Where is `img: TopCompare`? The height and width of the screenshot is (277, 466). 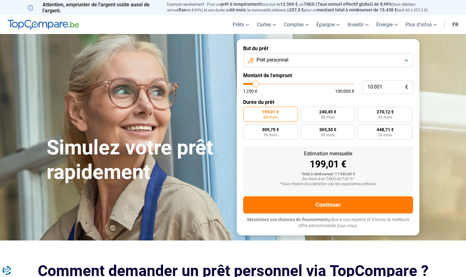 img: TopCompare is located at coordinates (43, 25).